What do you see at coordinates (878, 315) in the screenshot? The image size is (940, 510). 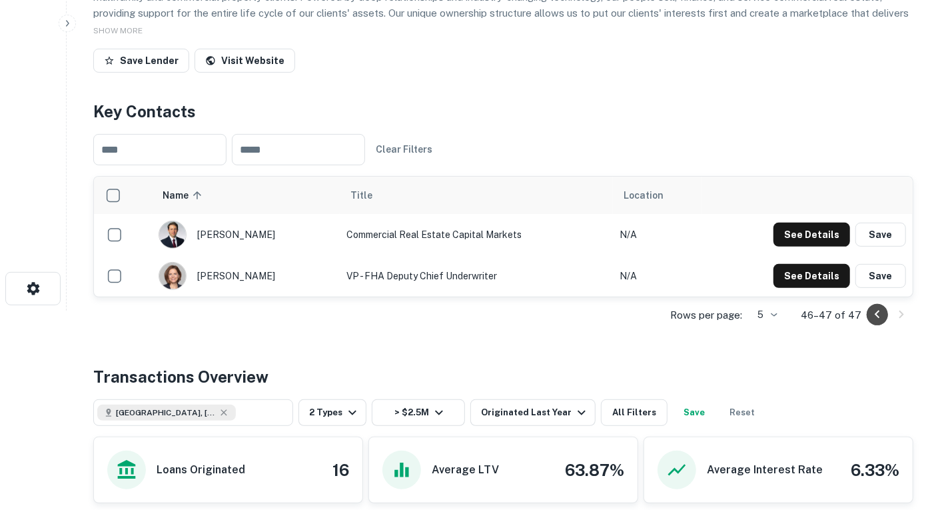 I see `button: Go to previous page` at bounding box center [878, 315].